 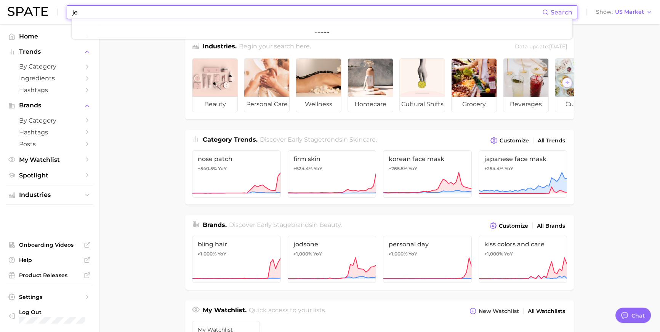 I want to click on span: personal care, so click(x=267, y=104).